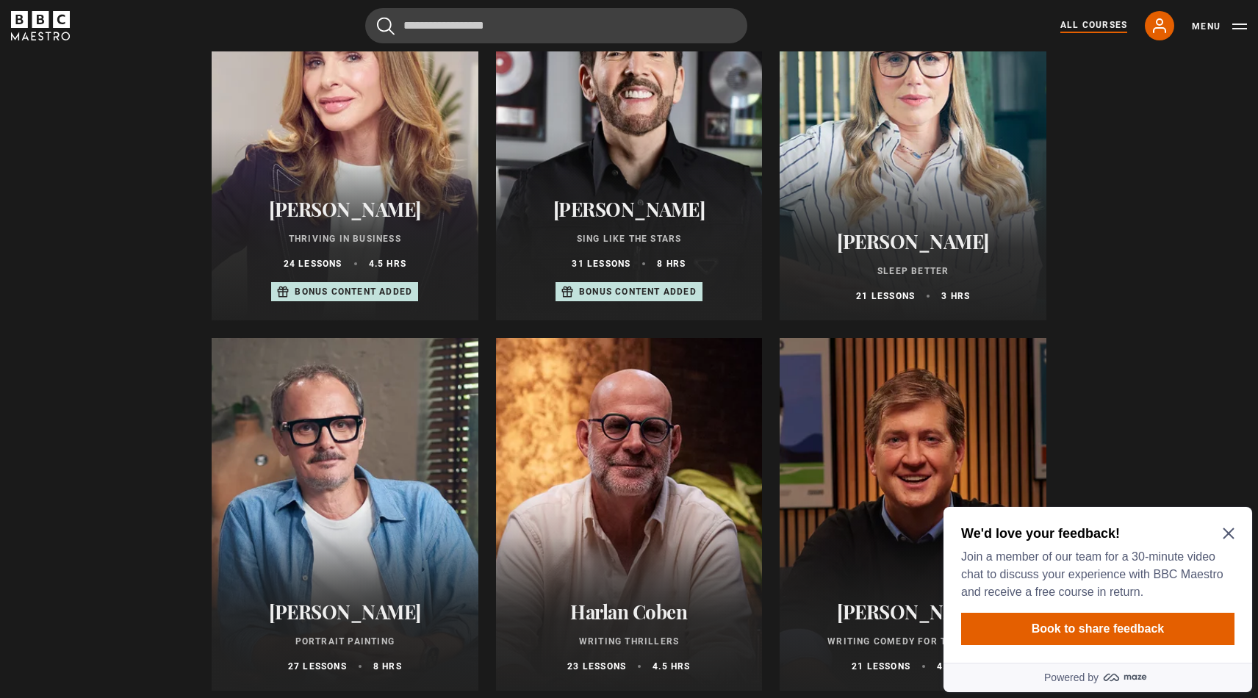 This screenshot has width=1258, height=698. What do you see at coordinates (629, 641) in the screenshot?
I see `p: Writing Thrillers` at bounding box center [629, 641].